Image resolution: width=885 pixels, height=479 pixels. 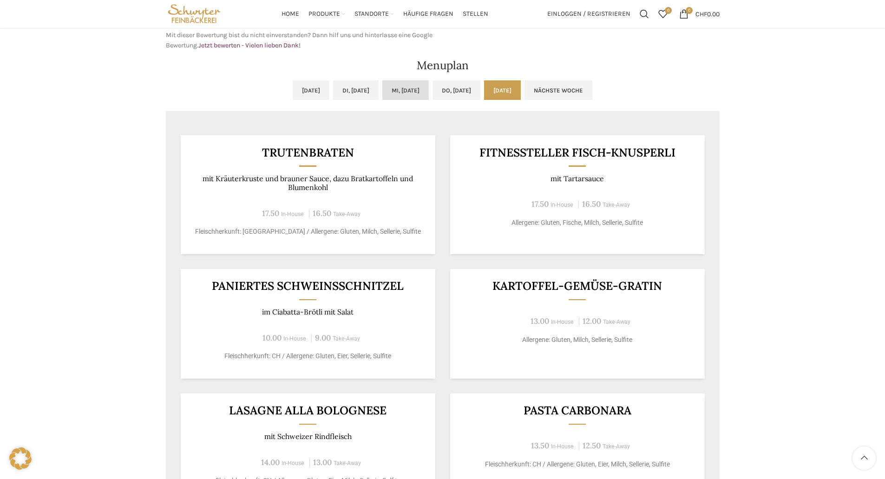 What do you see at coordinates (540, 445) in the screenshot?
I see `span: 13.50` at bounding box center [540, 445].